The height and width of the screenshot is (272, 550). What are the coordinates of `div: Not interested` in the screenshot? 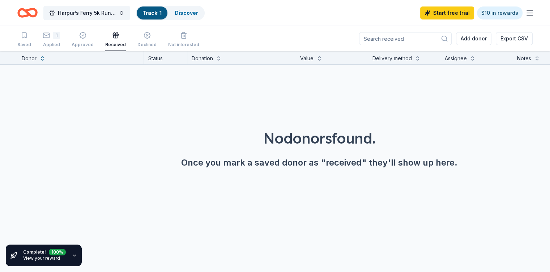 It's located at (184, 45).